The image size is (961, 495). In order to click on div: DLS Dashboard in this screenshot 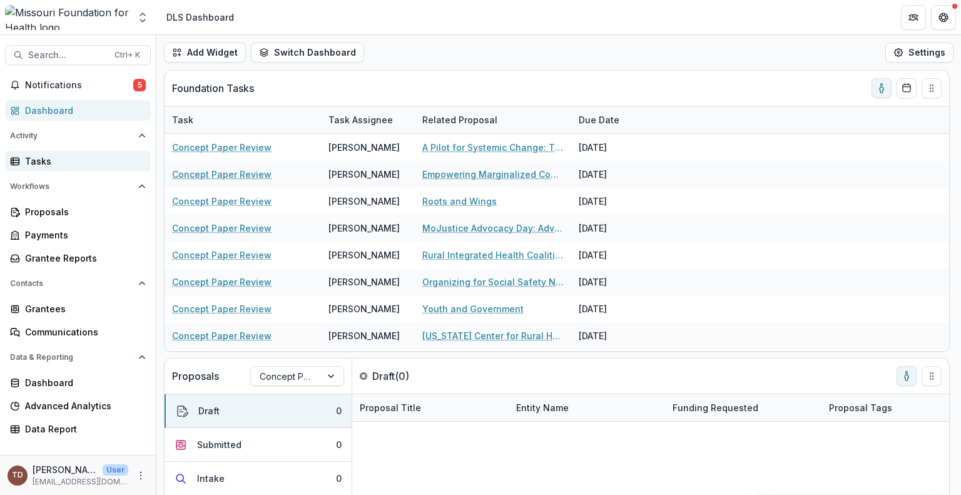, I will do `click(200, 17)`.